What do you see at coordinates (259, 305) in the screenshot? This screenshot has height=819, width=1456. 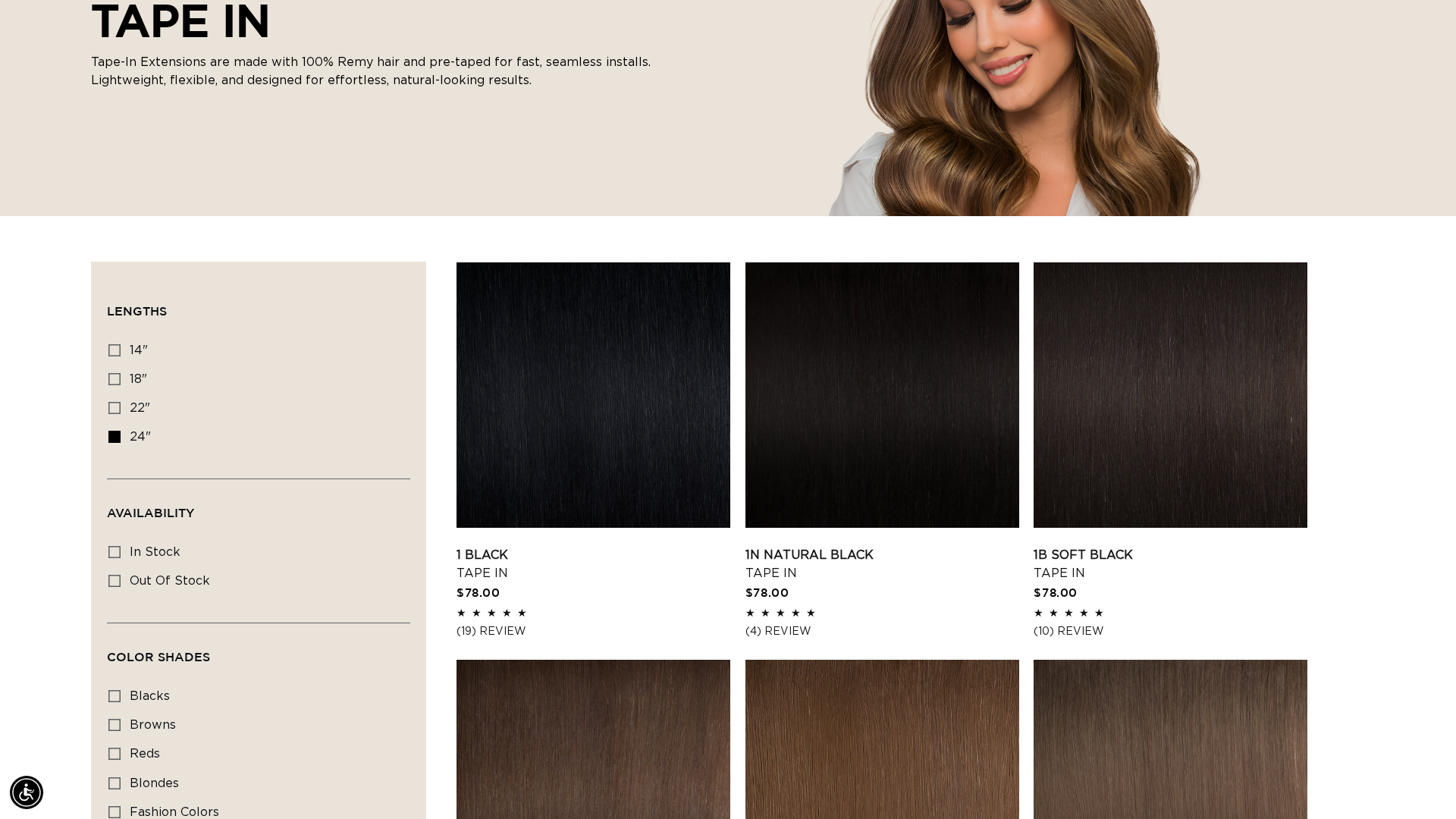 I see `summary: Lengths (0 selected)` at bounding box center [259, 305].